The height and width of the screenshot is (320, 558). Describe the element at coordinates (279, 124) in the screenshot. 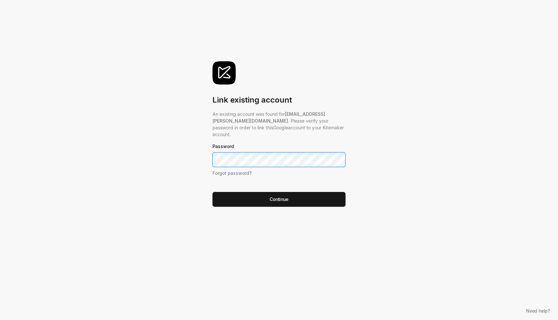

I see `p: An existing account was found for . Please verify your password in order to link this Google acco...` at that location.